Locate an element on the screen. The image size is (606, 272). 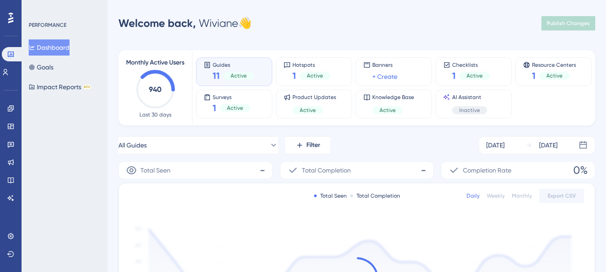
span: Monthly Active Users is located at coordinates (155, 63).